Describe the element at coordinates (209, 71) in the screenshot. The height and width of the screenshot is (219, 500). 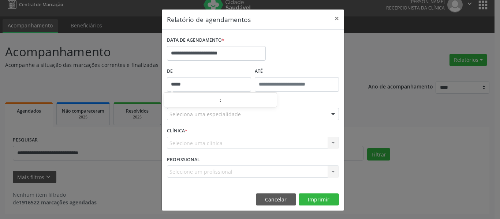
I see `label: De` at that location.